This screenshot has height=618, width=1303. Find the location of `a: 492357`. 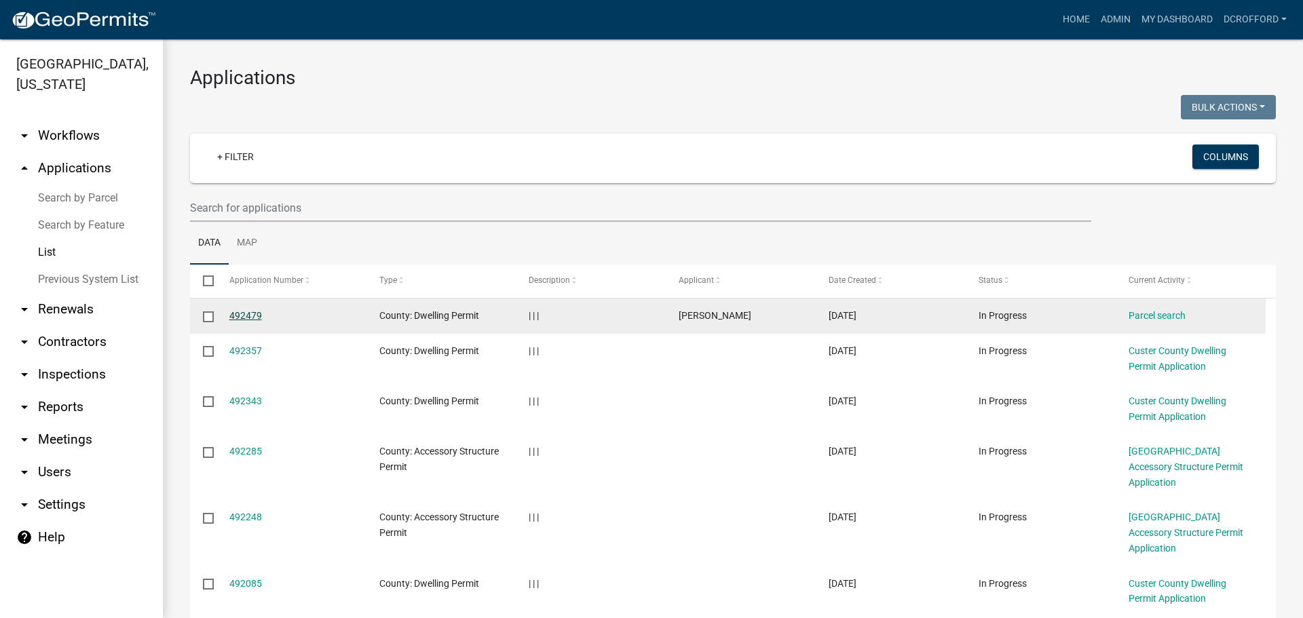

a: 492357 is located at coordinates (246, 351).